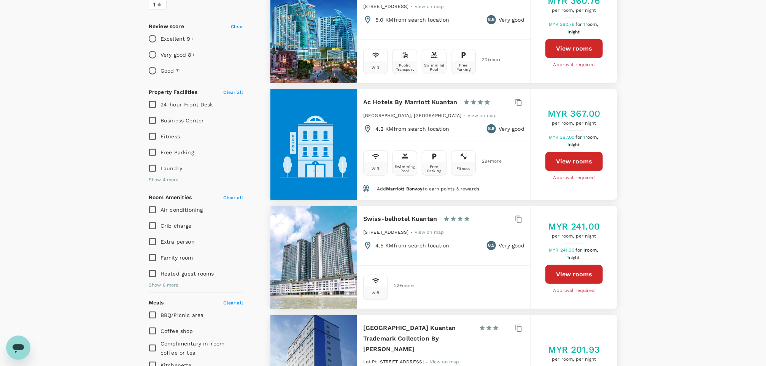 Image resolution: width=766 pixels, height=366 pixels. What do you see at coordinates (488, 60) in the screenshot?
I see `span: 30 + more` at bounding box center [488, 60].